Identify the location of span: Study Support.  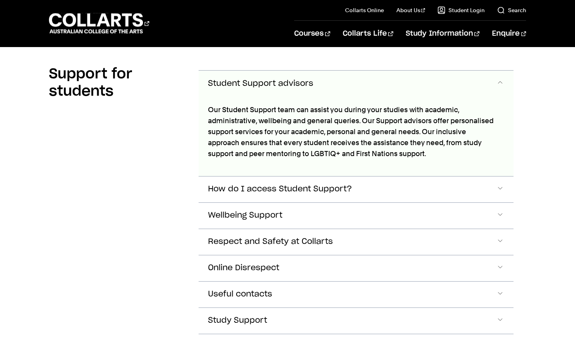
(237, 320).